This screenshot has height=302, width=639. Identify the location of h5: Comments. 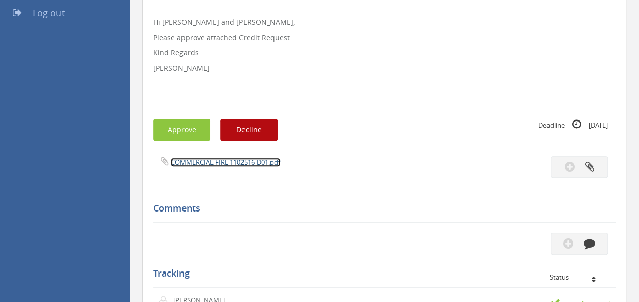
(380, 208).